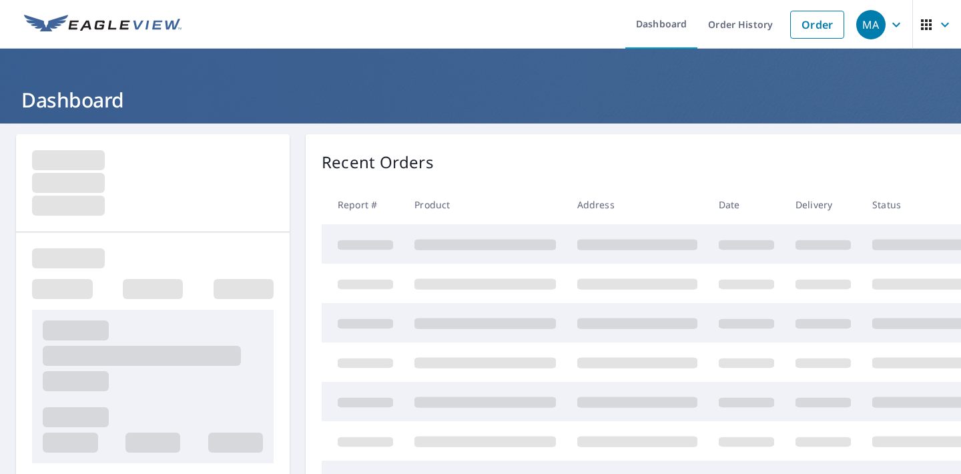 The image size is (961, 474). Describe the element at coordinates (362, 204) in the screenshot. I see `th: Report #` at that location.